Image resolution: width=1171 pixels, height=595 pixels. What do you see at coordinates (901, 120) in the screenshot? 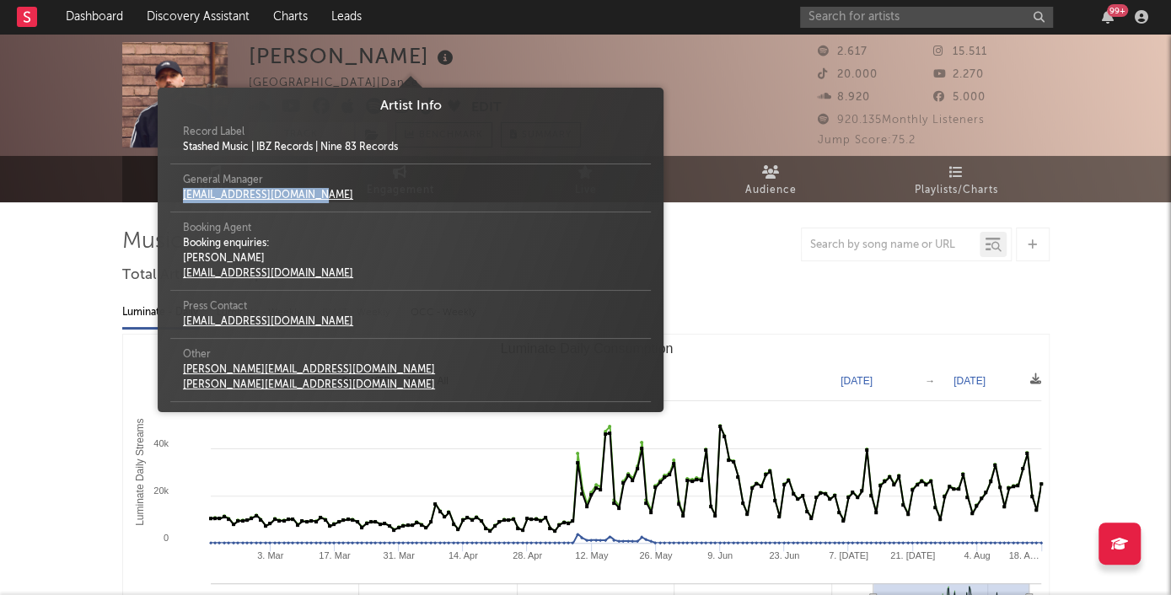
I see `span: 920.135 Monthly Listeners` at bounding box center [901, 120].